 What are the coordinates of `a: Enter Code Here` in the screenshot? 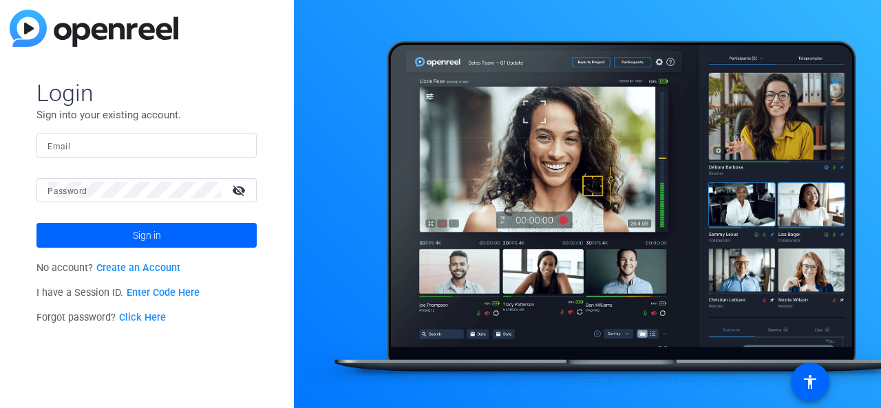 It's located at (163, 293).